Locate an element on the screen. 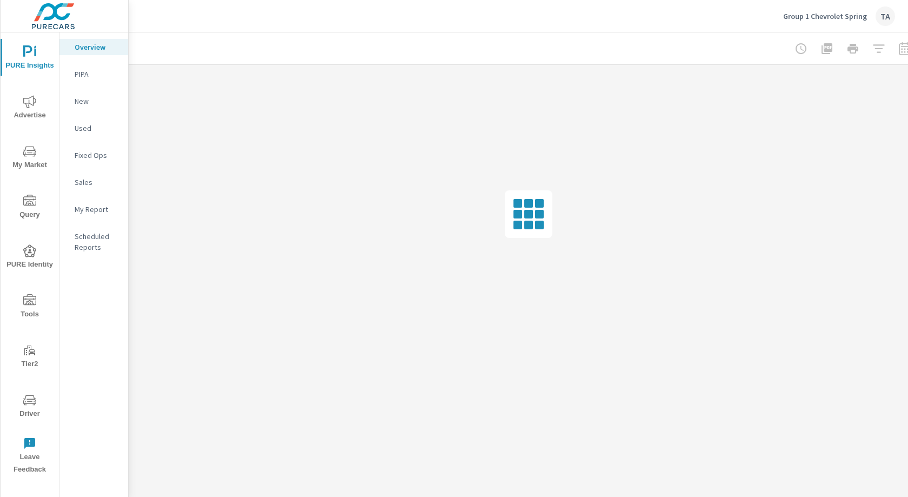 The image size is (908, 497). p: Group 1 Chevrolet Spring is located at coordinates (825, 16).